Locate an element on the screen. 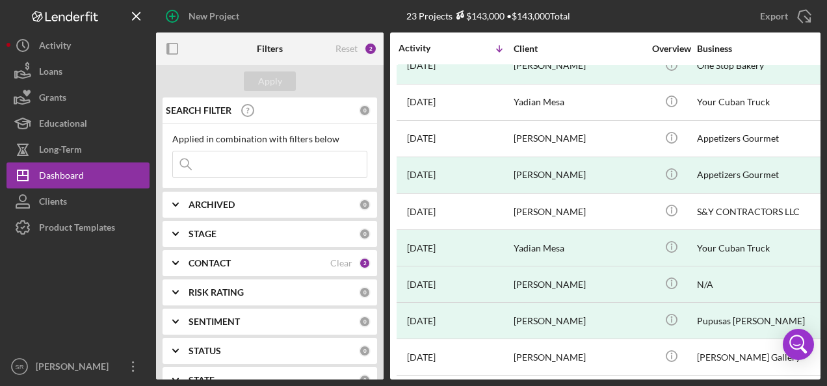  button: Grants is located at coordinates (78, 97).